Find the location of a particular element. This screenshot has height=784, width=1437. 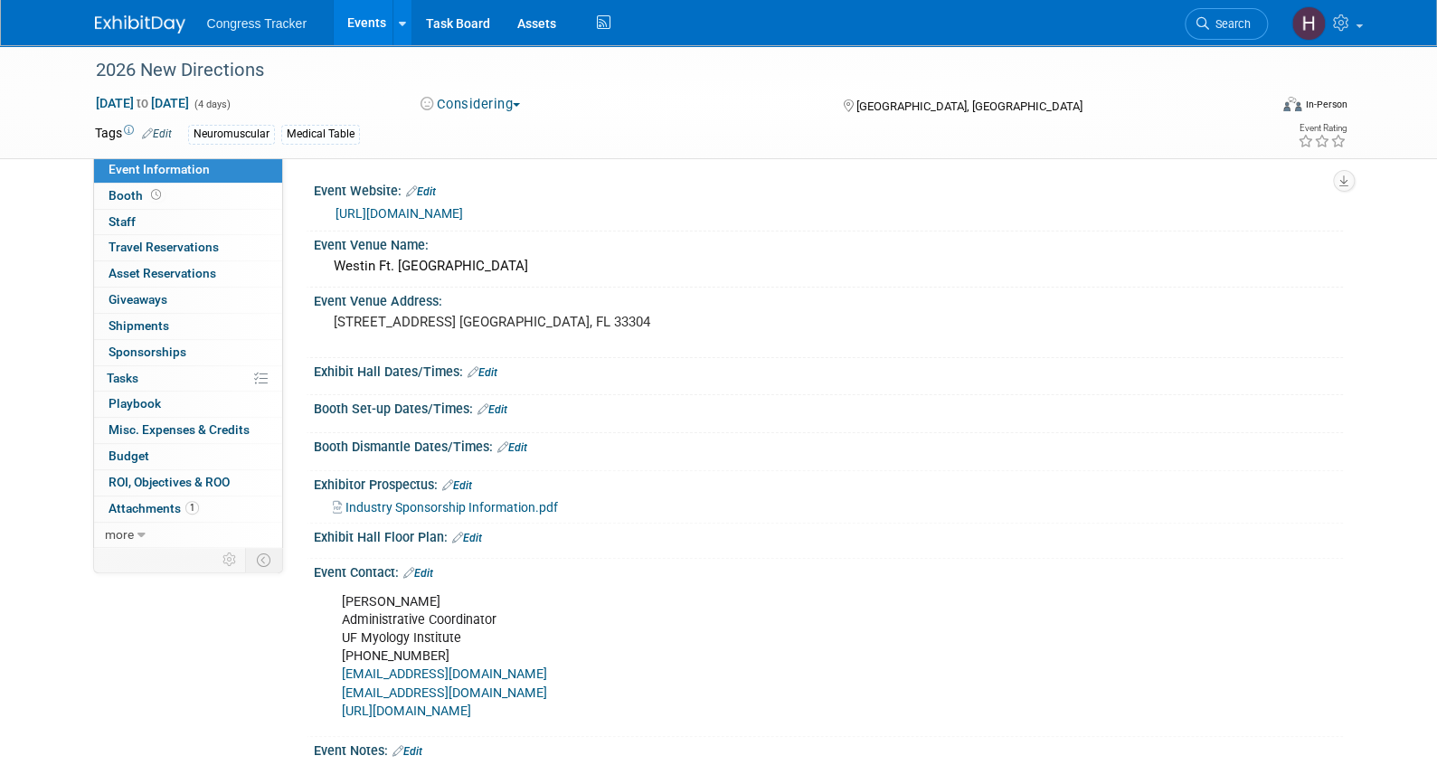

span: 1 is located at coordinates (192, 507).